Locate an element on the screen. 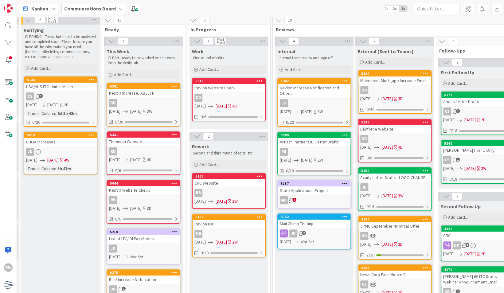  div: 2D is located at coordinates (66, 105).